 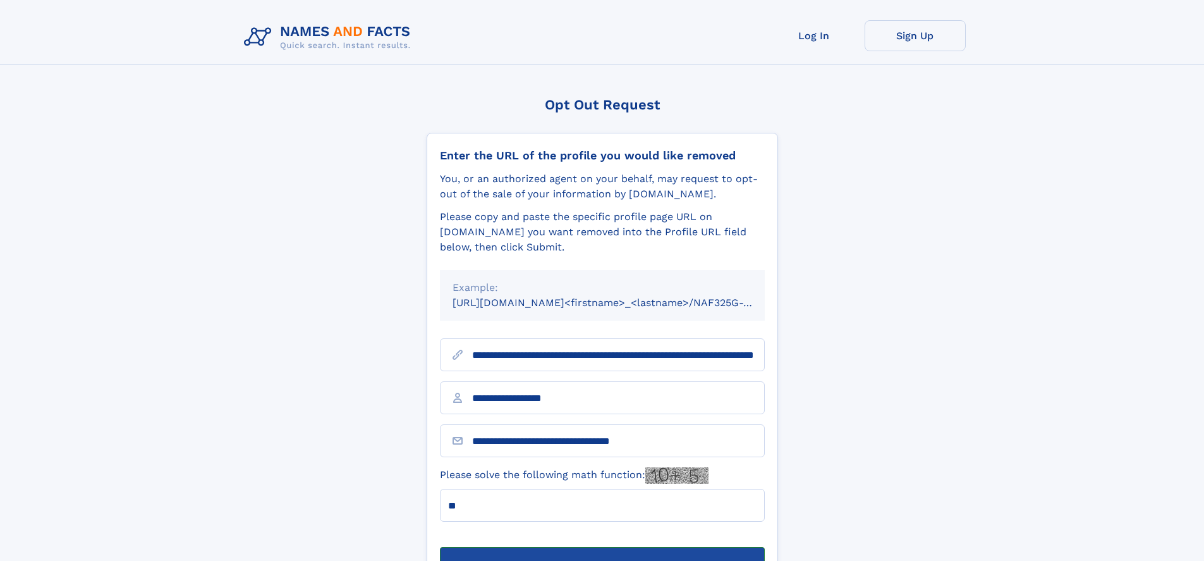 I want to click on a: Sign Up, so click(x=915, y=35).